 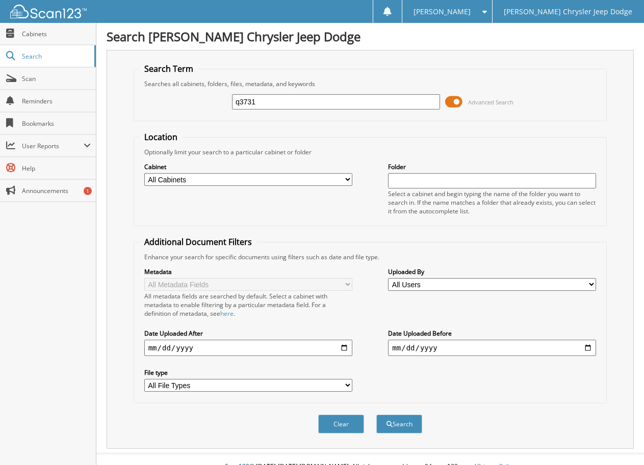 I want to click on label: Cabinet, so click(x=248, y=167).